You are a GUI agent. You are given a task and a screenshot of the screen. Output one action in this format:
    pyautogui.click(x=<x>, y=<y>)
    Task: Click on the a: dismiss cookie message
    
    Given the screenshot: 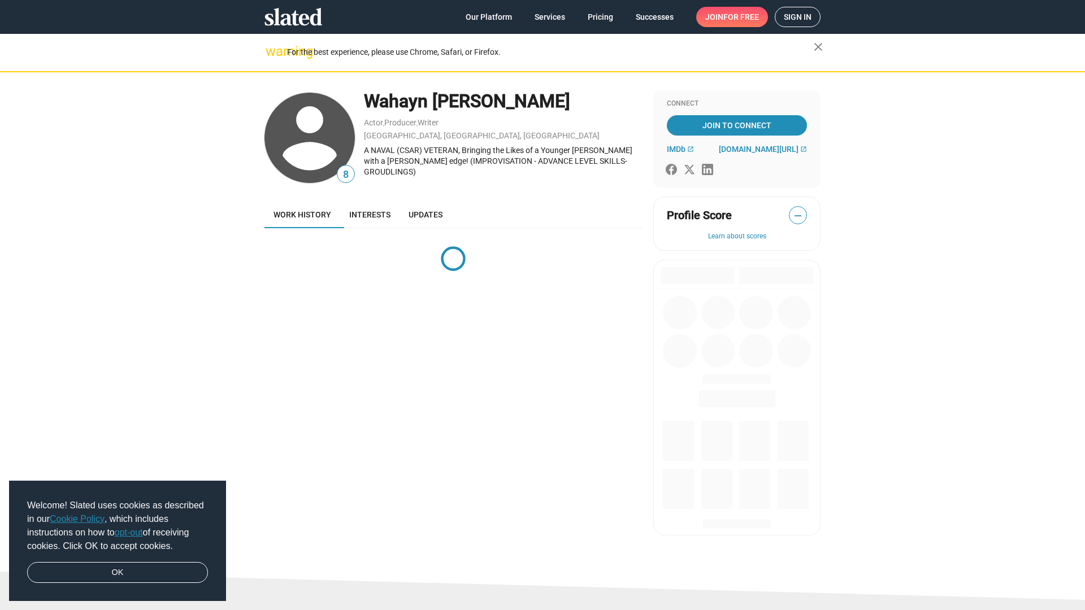 What is the action you would take?
    pyautogui.click(x=118, y=573)
    